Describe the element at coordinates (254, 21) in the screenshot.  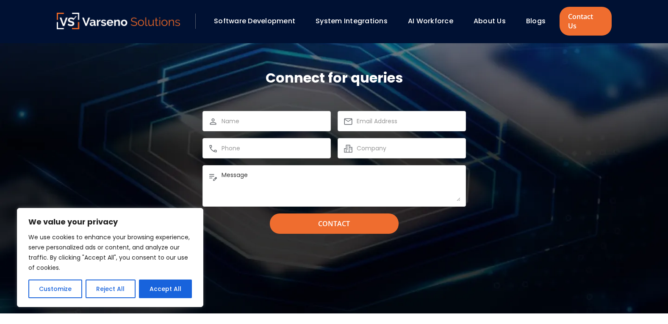
I see `a: Software Development` at that location.